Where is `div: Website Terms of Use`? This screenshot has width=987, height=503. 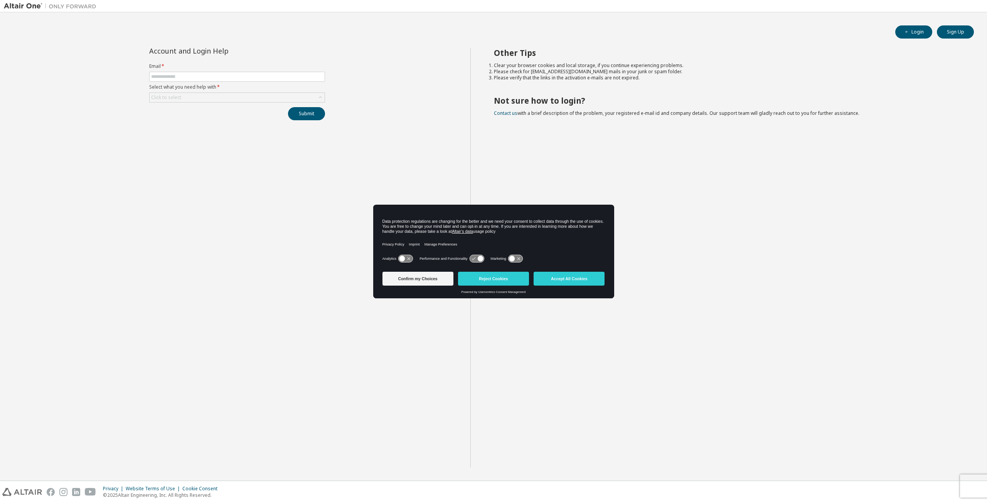
div: Website Terms of Use is located at coordinates (154, 489).